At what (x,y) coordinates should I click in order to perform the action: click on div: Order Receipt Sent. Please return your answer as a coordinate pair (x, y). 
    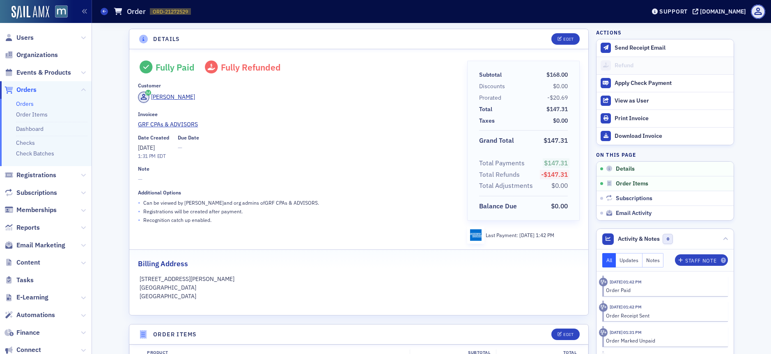
    Looking at the image, I should click on (664, 316).